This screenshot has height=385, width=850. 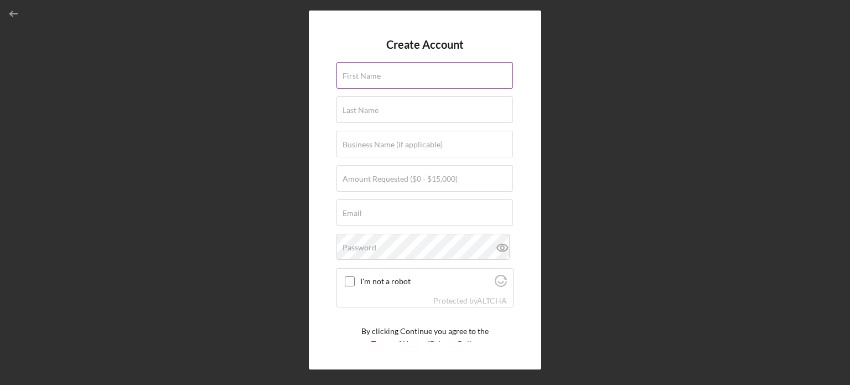 I want to click on a: Privacy Policy, so click(x=454, y=343).